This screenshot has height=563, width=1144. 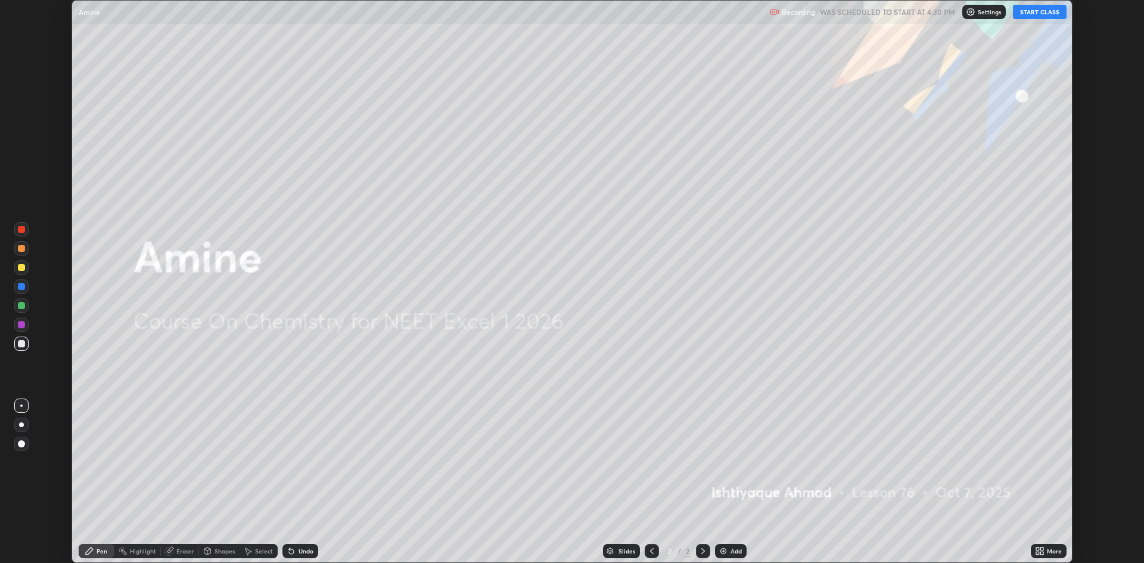 I want to click on h5: WAS SCHEDULED TO START AT 4:30 PM, so click(x=887, y=12).